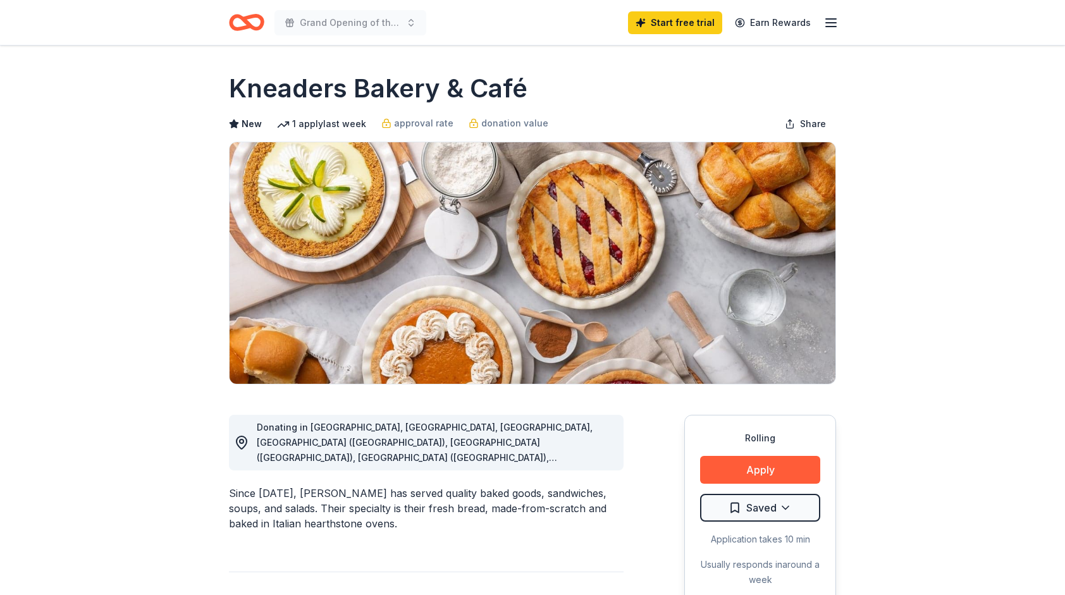  I want to click on a: Earn Rewards, so click(773, 23).